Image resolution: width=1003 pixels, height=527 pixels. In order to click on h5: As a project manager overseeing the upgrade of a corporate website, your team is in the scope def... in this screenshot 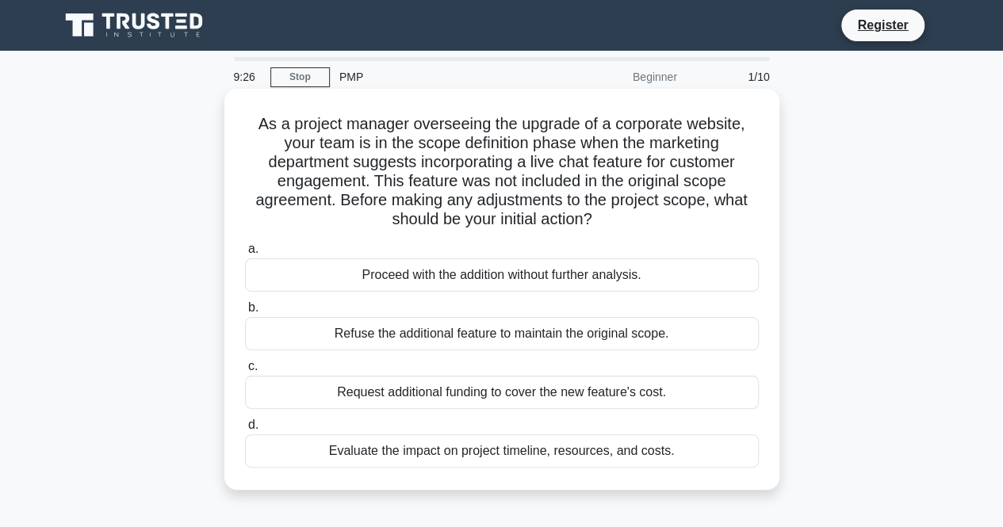, I will do `click(502, 172)`.